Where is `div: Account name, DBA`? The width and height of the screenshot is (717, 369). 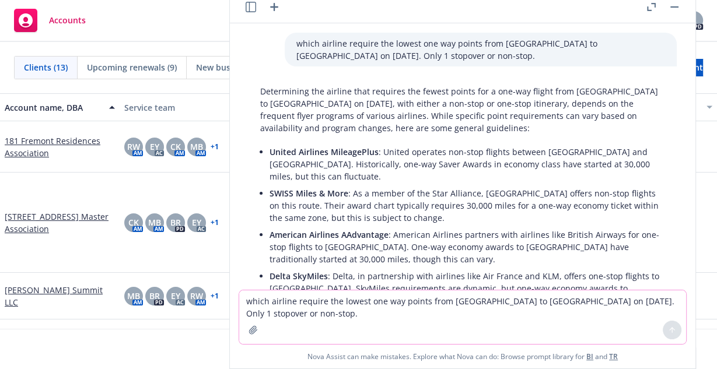
div: Account name, DBA is located at coordinates (53, 107).